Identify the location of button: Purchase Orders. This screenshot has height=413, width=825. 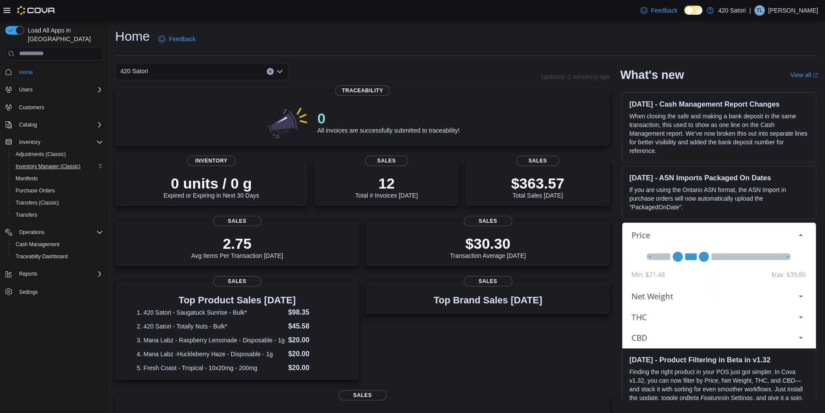
(58, 191).